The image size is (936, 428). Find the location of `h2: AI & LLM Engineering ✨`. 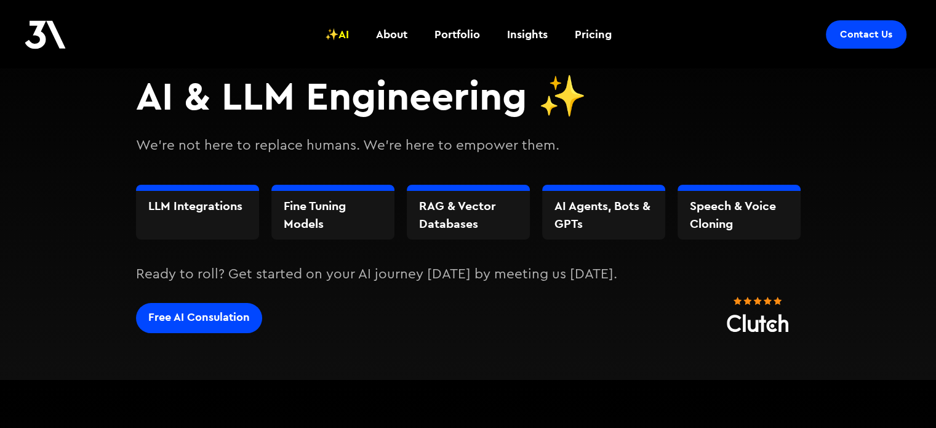

h2: AI & LLM Engineering ✨ is located at coordinates (468, 95).